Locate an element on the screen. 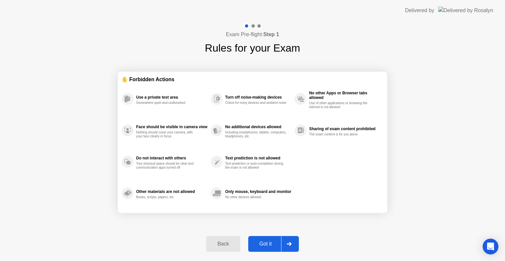 This screenshot has width=505, height=261. div: Check for noisy devices and ambient noise is located at coordinates (256, 103).